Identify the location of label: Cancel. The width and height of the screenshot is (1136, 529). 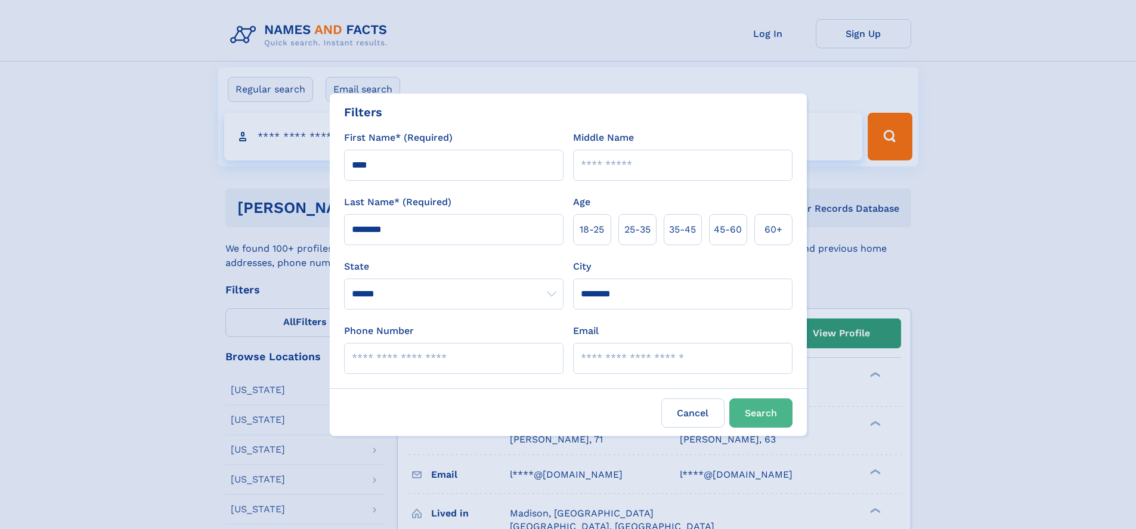
(693, 413).